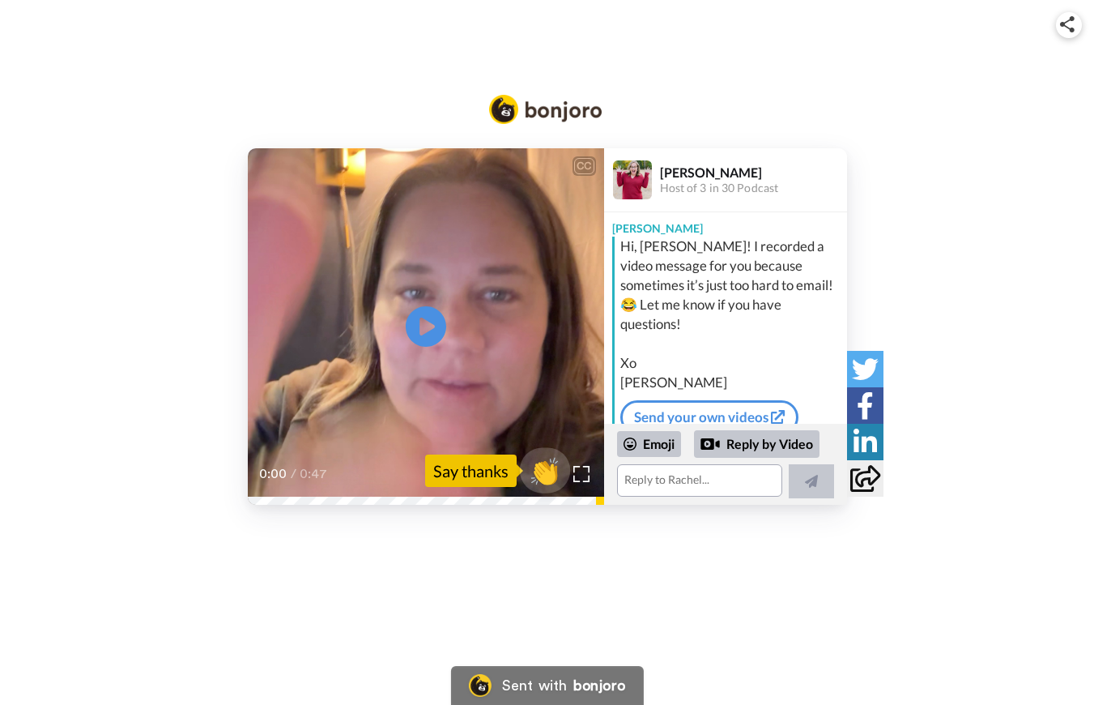  What do you see at coordinates (470, 470) in the screenshot?
I see `div: Say thanks` at bounding box center [470, 470].